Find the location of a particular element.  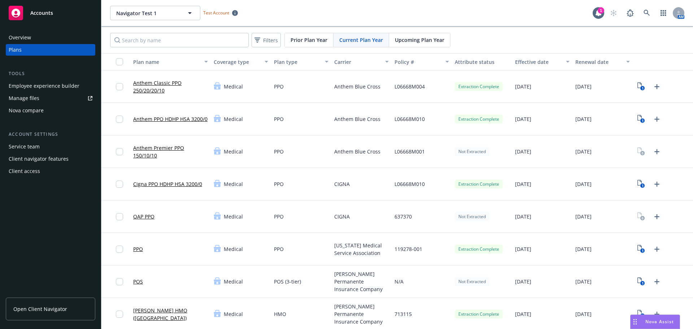

a: Plans is located at coordinates (51, 50).